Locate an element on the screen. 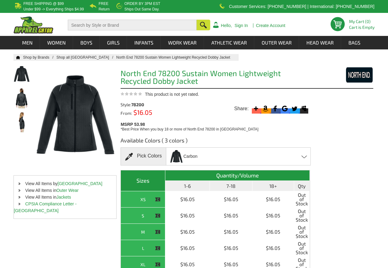  p: Return is located at coordinates (104, 9).